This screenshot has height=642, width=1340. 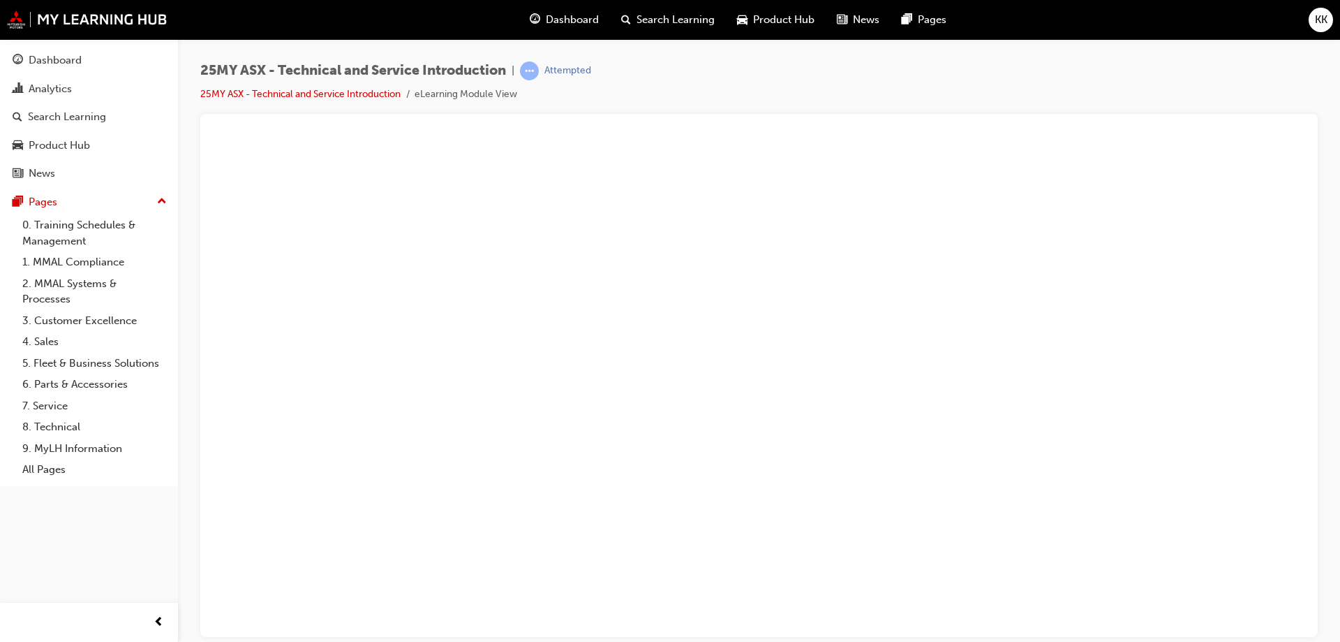 I want to click on span: up-icon, so click(x=162, y=202).